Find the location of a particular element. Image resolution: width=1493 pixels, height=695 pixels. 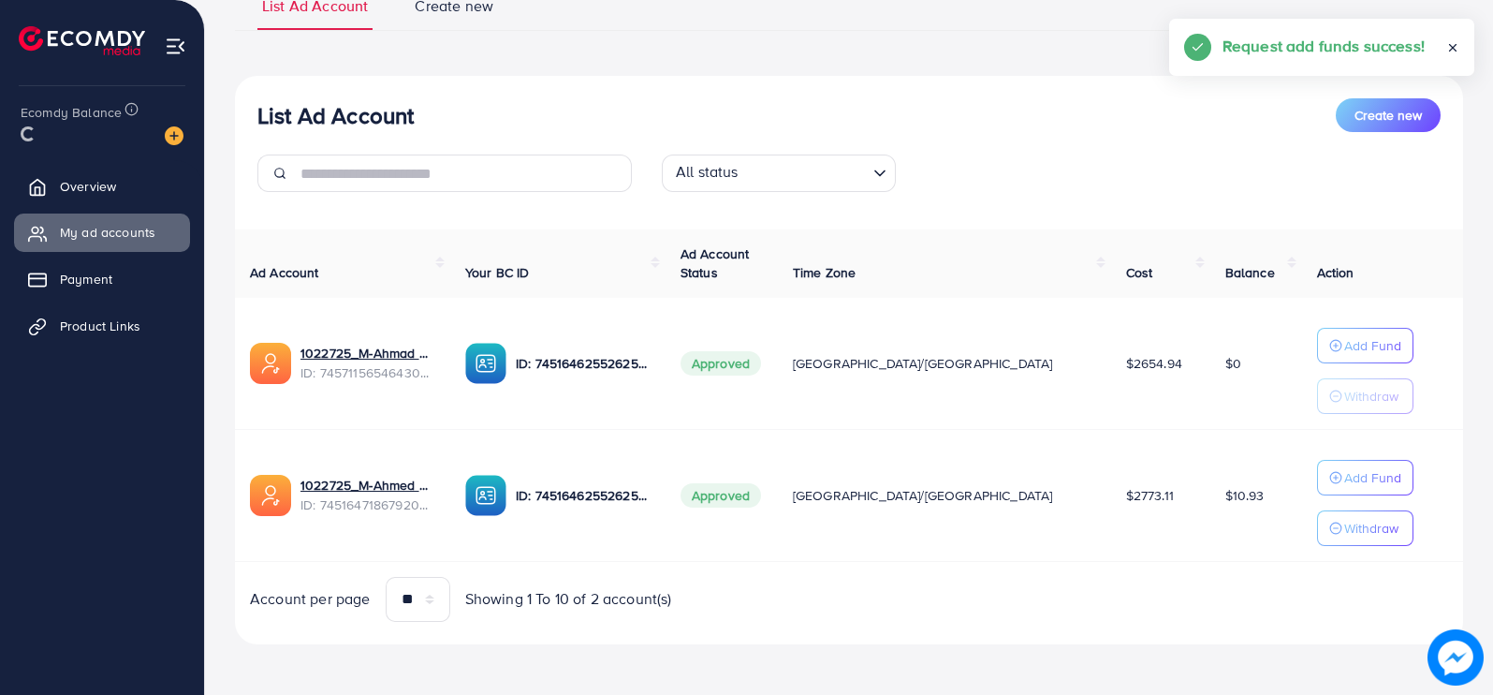

img: logo is located at coordinates (81, 40).